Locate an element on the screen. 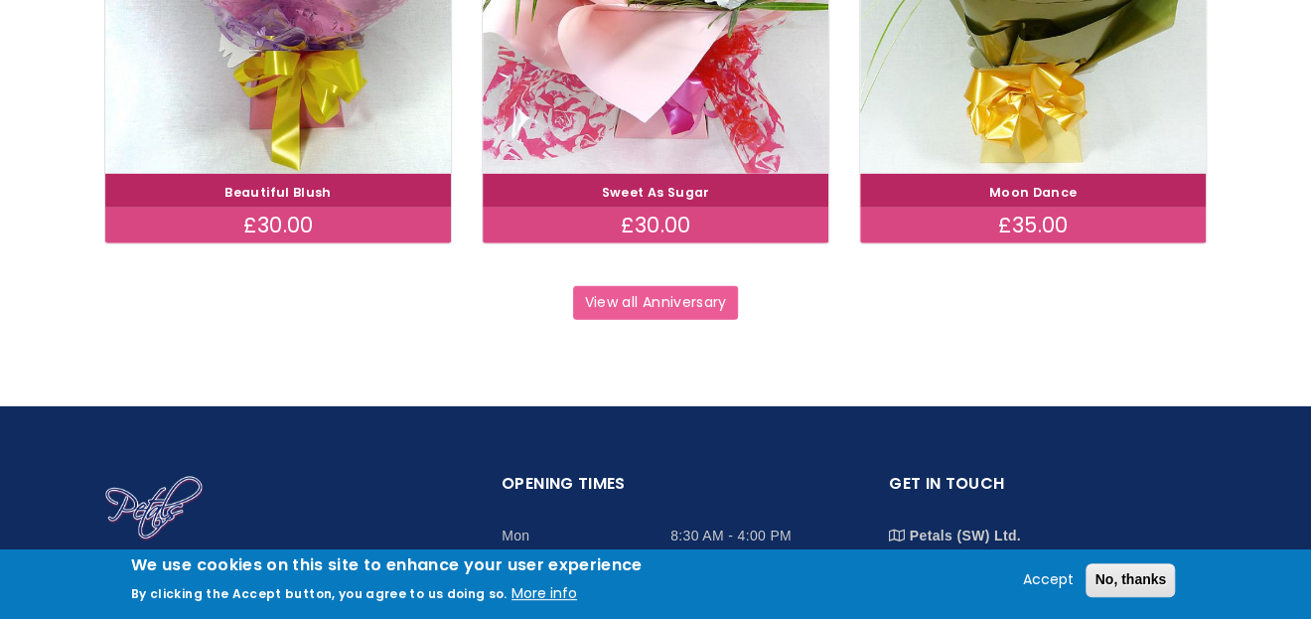 The height and width of the screenshot is (619, 1311). strong: Petals (SW) Ltd. is located at coordinates (965, 535).